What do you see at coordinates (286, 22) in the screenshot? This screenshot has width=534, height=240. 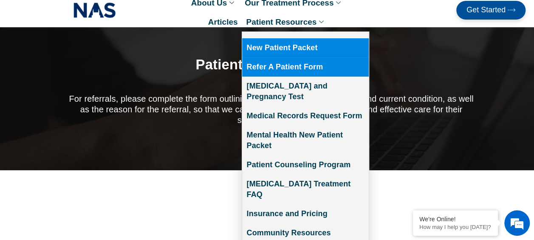 I see `a: Patient Resources` at bounding box center [286, 22].